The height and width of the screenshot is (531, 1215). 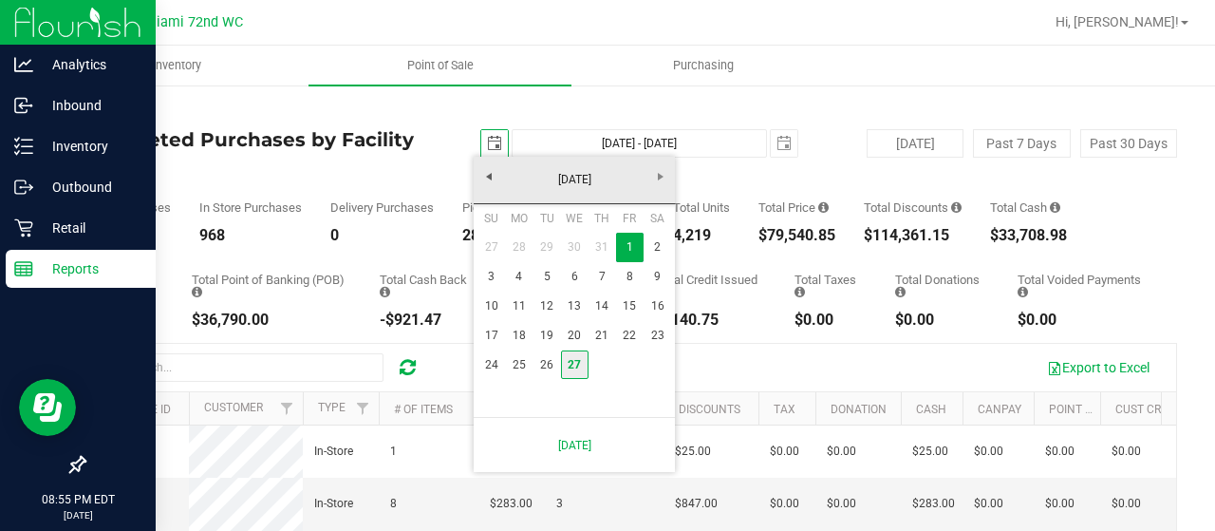 What do you see at coordinates (546, 218) in the screenshot?
I see `th: Tuesday` at bounding box center [546, 218].